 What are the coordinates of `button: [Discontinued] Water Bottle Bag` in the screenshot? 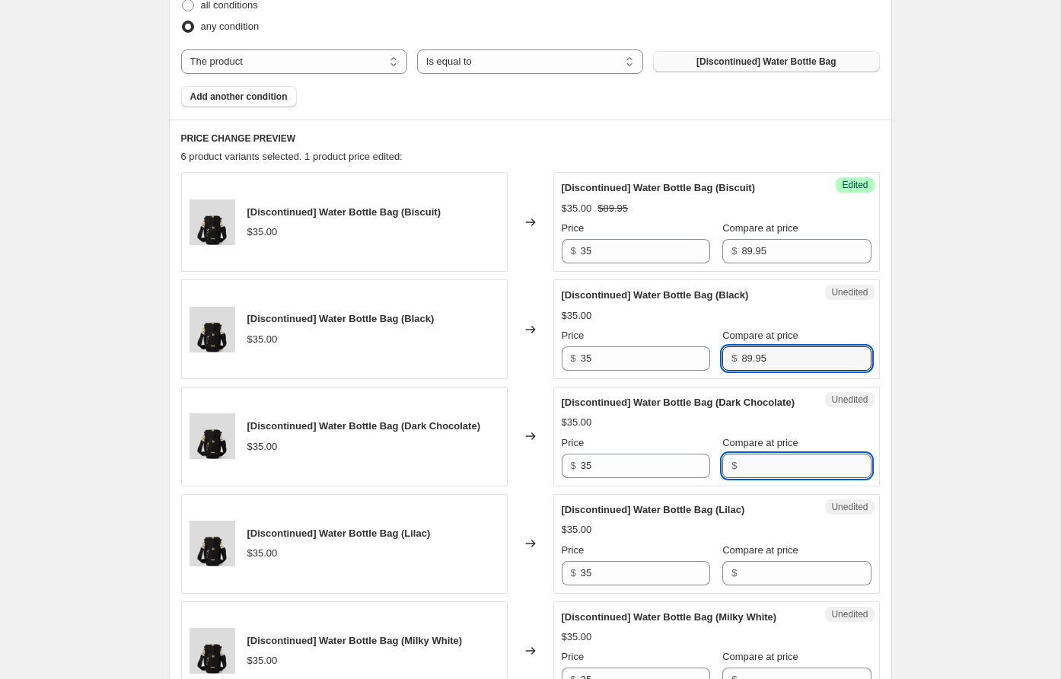 It's located at (765, 62).